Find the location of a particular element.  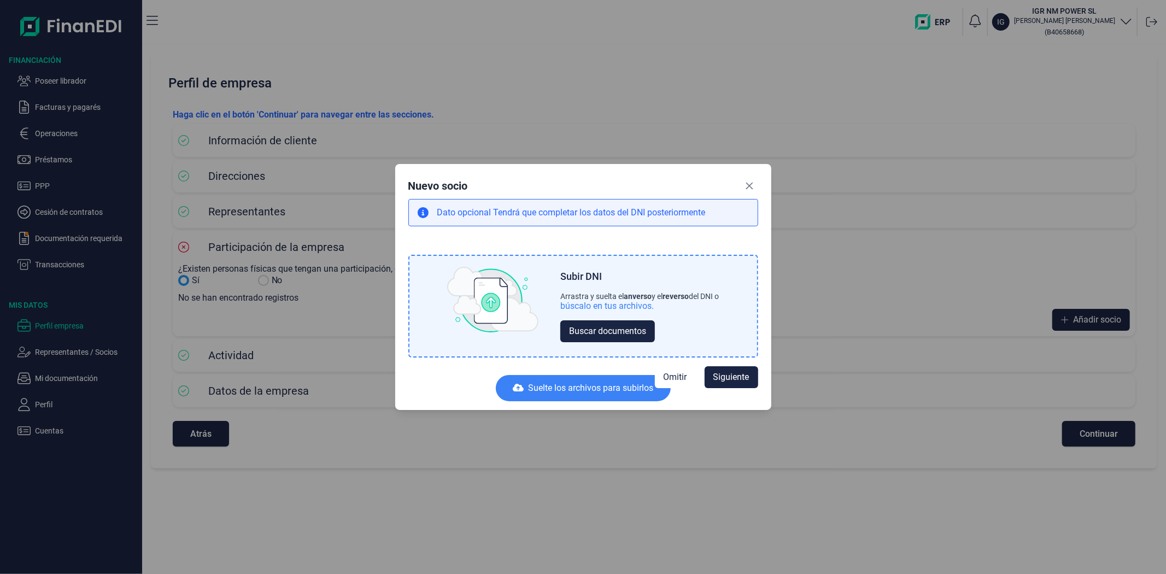

b: anverso is located at coordinates (638, 296).